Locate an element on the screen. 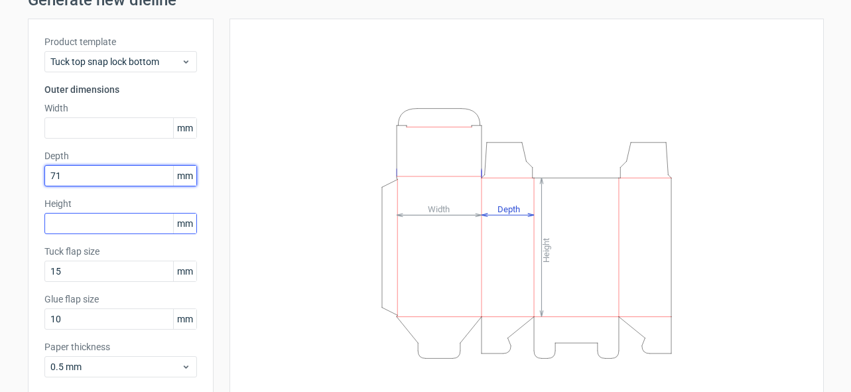  label: Paper thickness is located at coordinates (121, 347).